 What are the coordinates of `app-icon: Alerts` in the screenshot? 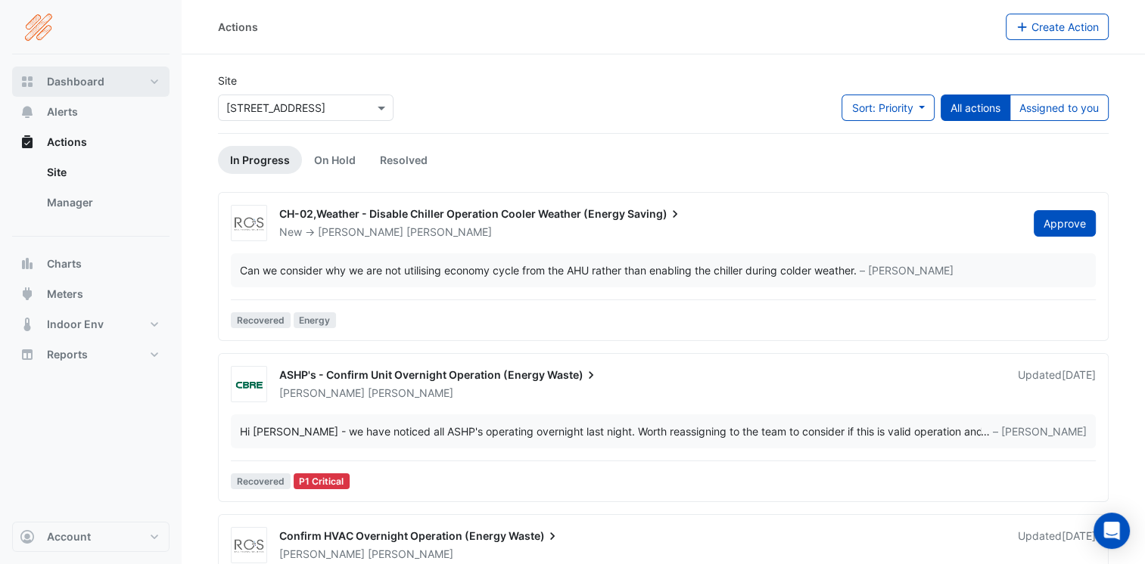 It's located at (27, 112).